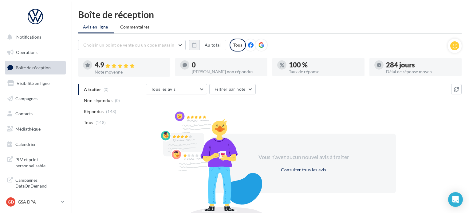 Image resolution: width=469 pixels, height=213 pixels. Describe the element at coordinates (94, 112) in the screenshot. I see `span: Répondus` at that location.